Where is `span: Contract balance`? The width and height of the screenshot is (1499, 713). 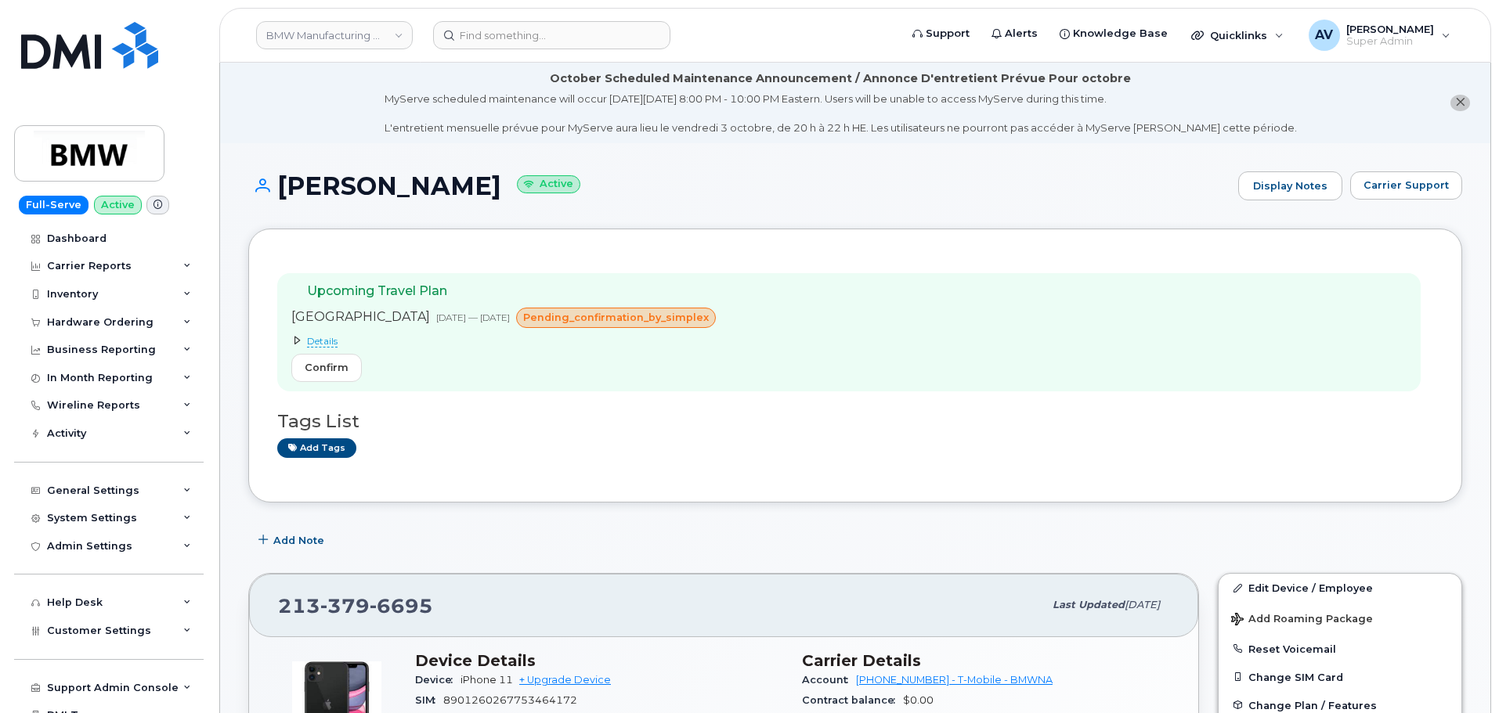
span: Contract balance is located at coordinates (852, 700).